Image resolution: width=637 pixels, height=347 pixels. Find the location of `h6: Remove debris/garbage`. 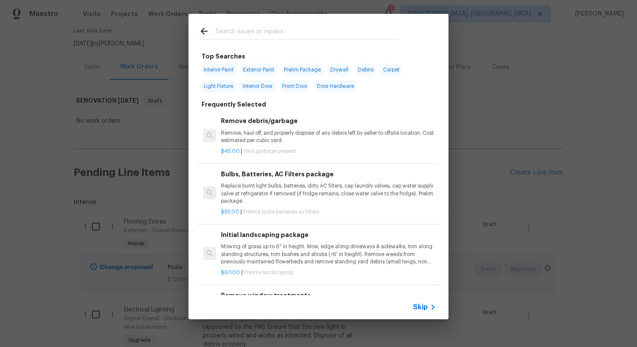

h6: Remove debris/garbage is located at coordinates (329, 121).